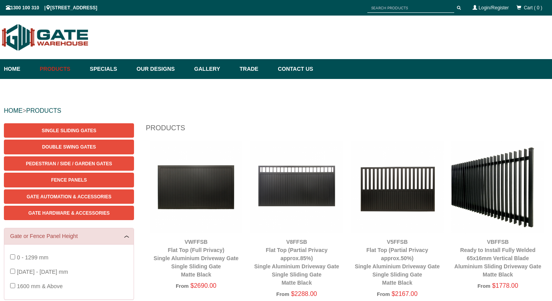 The image size is (552, 301). I want to click on a: Contact Us, so click(293, 69).